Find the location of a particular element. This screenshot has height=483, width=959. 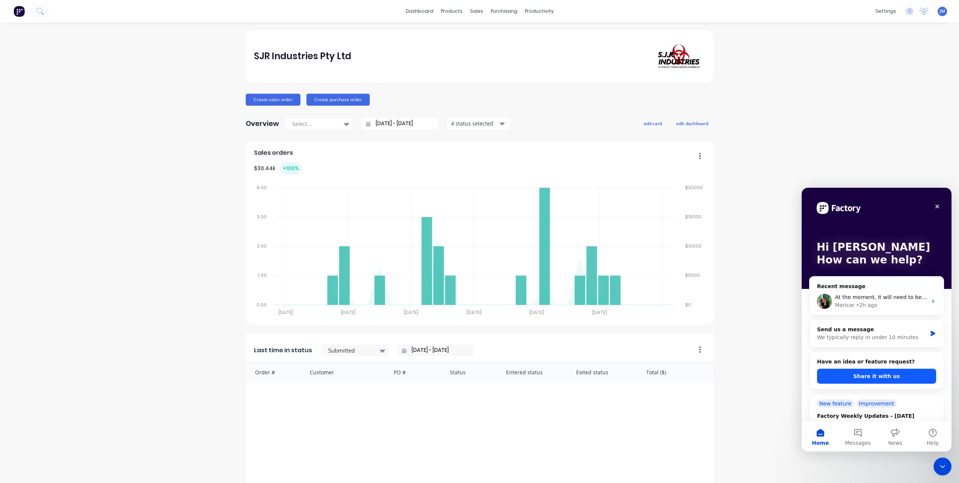

button: add card is located at coordinates (653, 123).